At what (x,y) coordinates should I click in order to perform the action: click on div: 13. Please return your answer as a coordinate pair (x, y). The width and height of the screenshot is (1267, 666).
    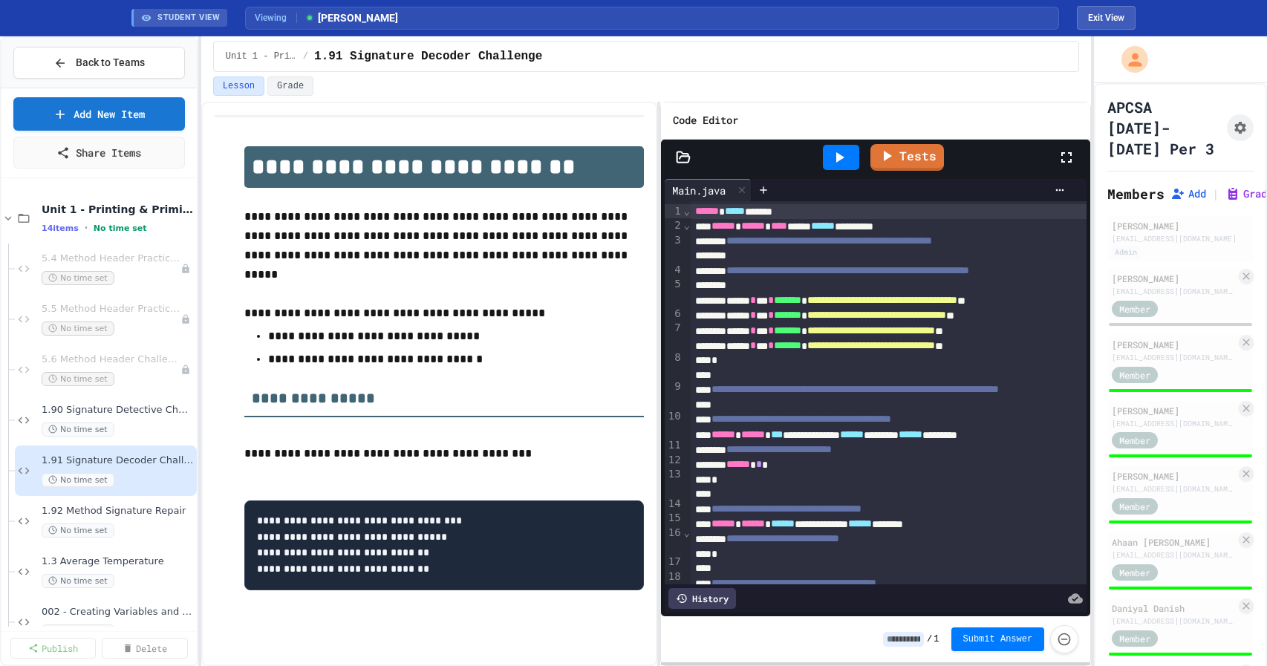
    Looking at the image, I should click on (673, 482).